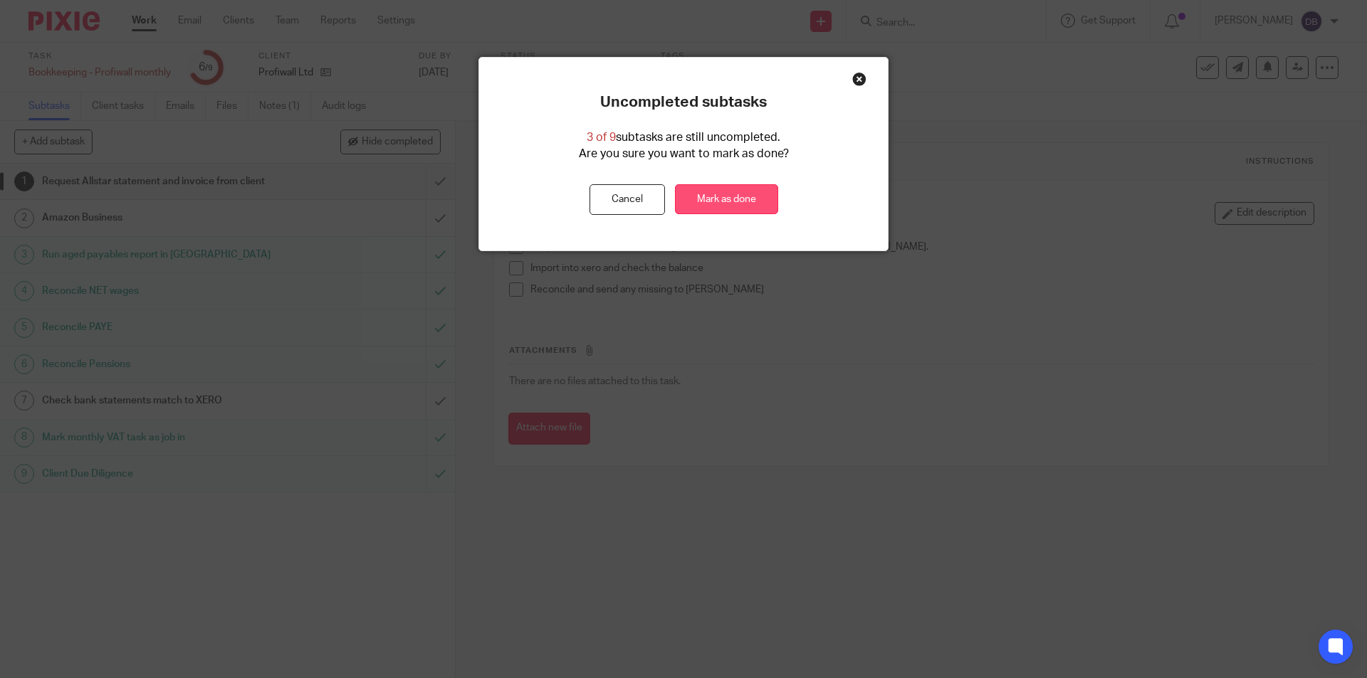 This screenshot has height=678, width=1367. I want to click on p: Are you sure you want to mark as done?, so click(683, 154).